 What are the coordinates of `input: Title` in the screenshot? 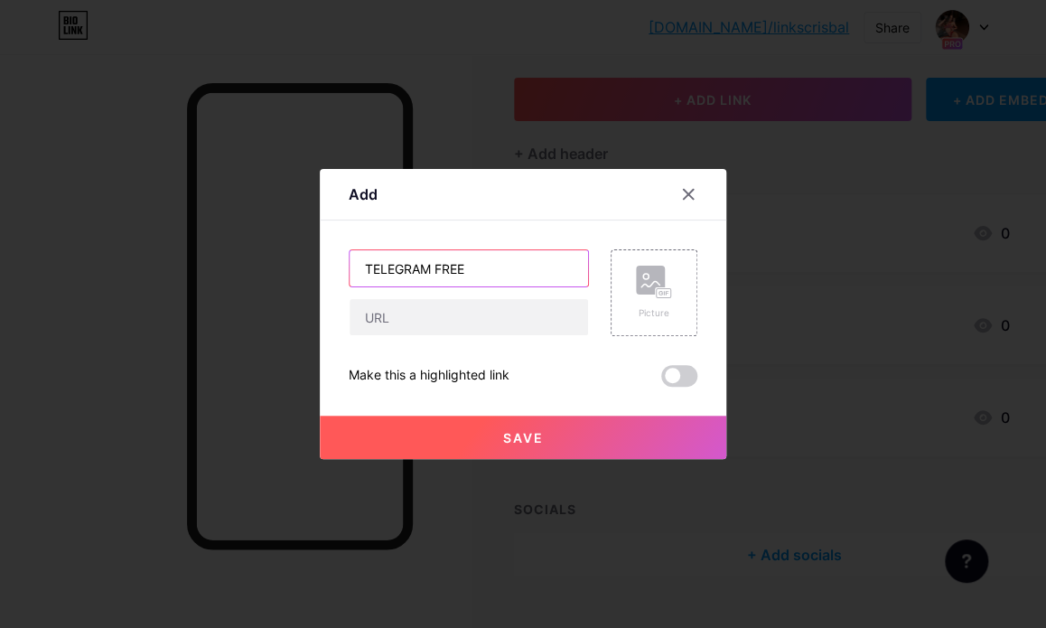 It's located at (469, 268).